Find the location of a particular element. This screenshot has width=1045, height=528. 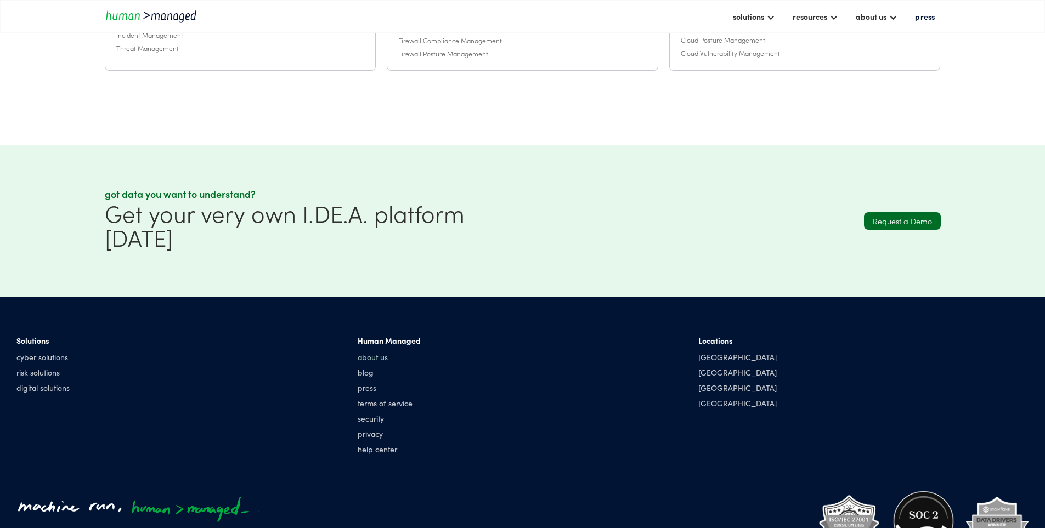

div: Got data you want to understand? is located at coordinates (311, 194).